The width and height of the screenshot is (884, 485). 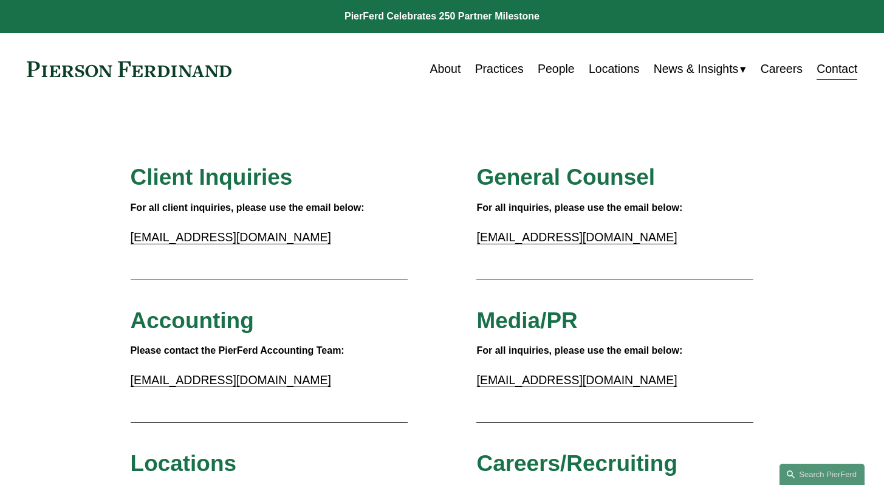 What do you see at coordinates (697, 69) in the screenshot?
I see `span: News & Insights` at bounding box center [697, 69].